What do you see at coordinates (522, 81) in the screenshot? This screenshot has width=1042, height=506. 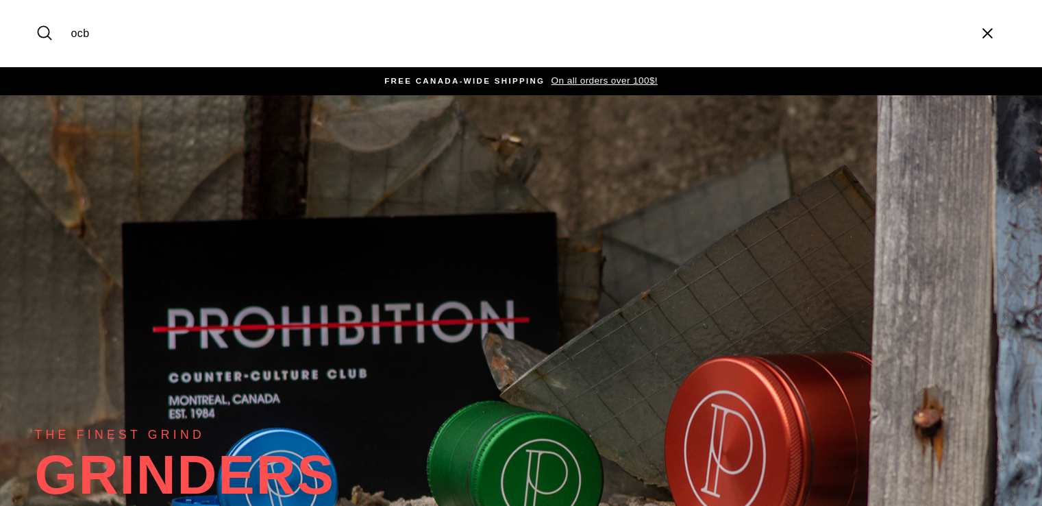 I see `a: FREE CANADA-WIDE SHIPPING On all orders over 100$!` at bounding box center [522, 81].